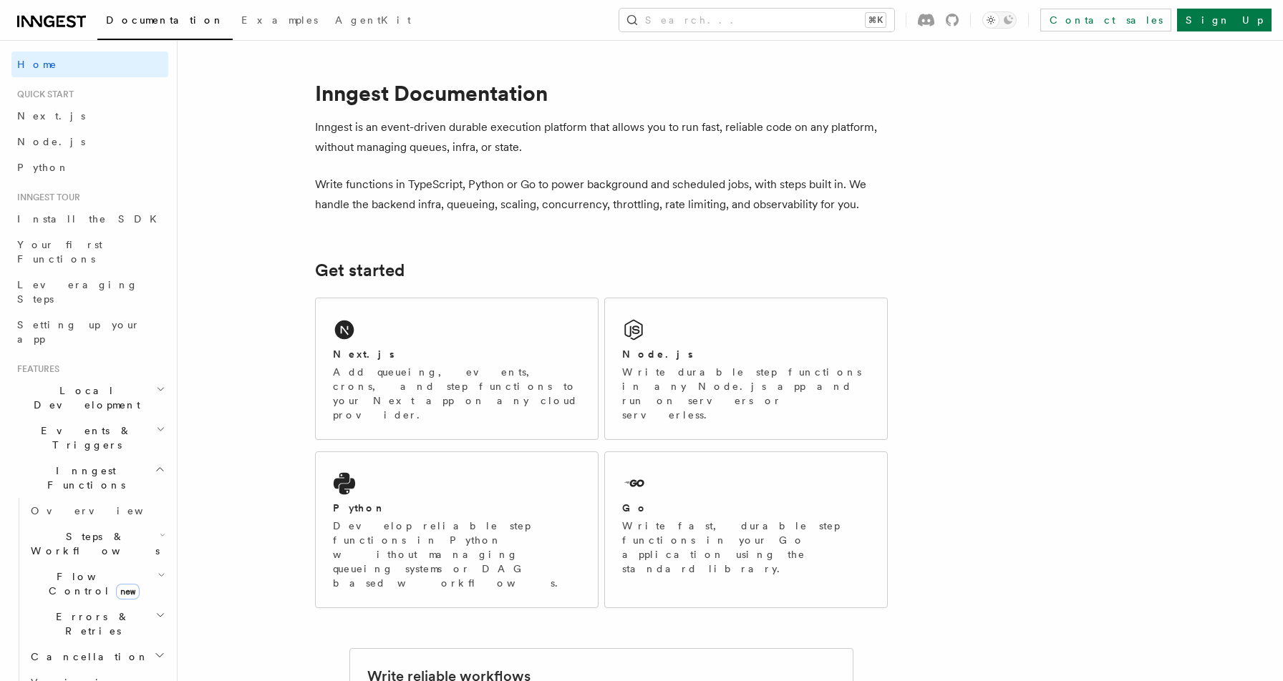 This screenshot has width=1283, height=681. I want to click on span: Inngest Functions, so click(83, 478).